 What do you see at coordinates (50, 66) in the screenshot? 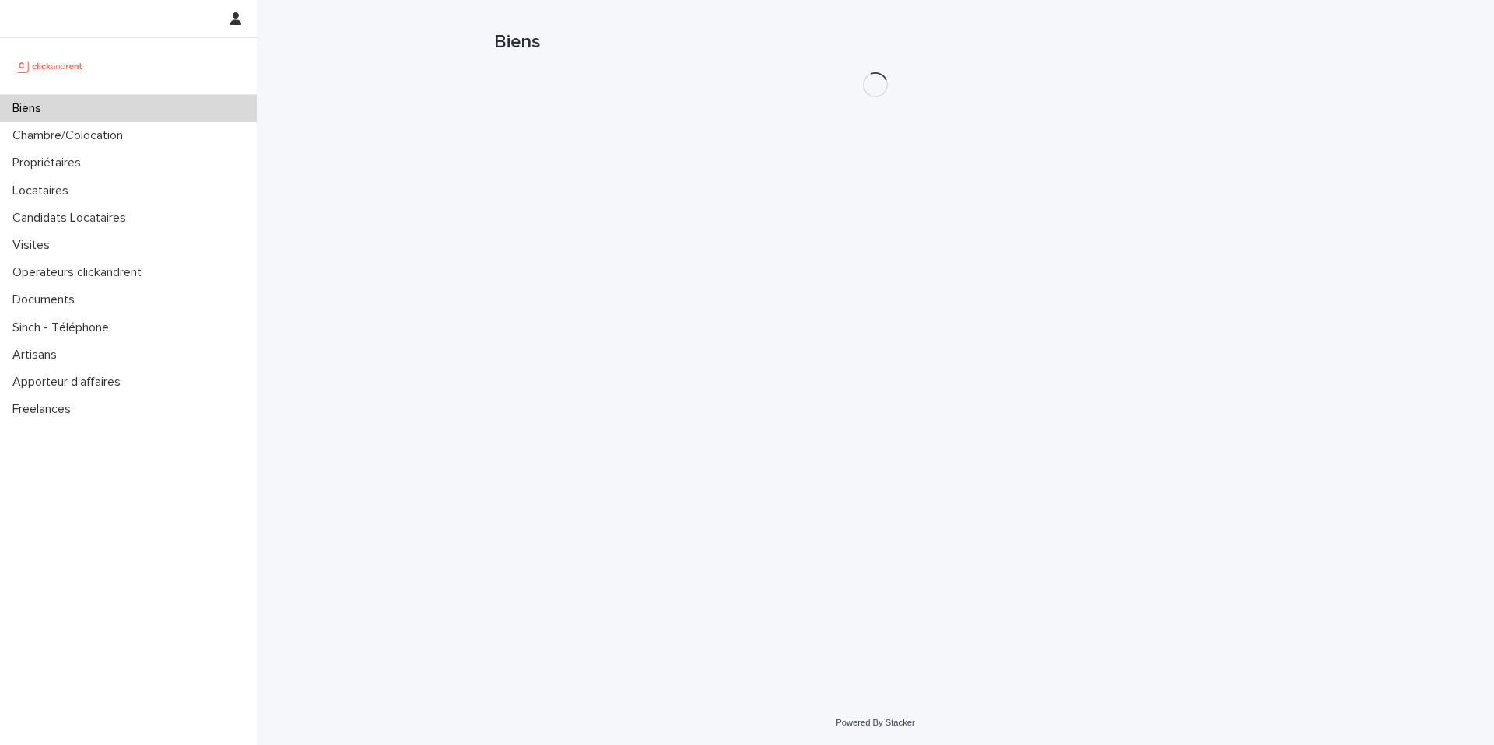
I see `img: UCB0brd3T0yccxBKYDjQ` at bounding box center [50, 66].